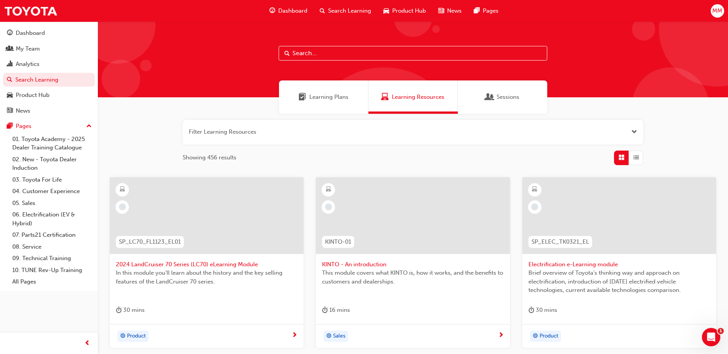  Describe the element at coordinates (619, 265) in the screenshot. I see `span: Electrification e-Learning module` at that location.